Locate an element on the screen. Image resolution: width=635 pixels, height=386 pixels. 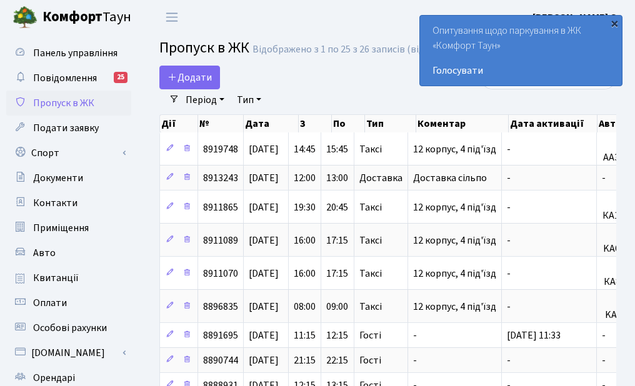
span: 15:45 is located at coordinates (337, 149).